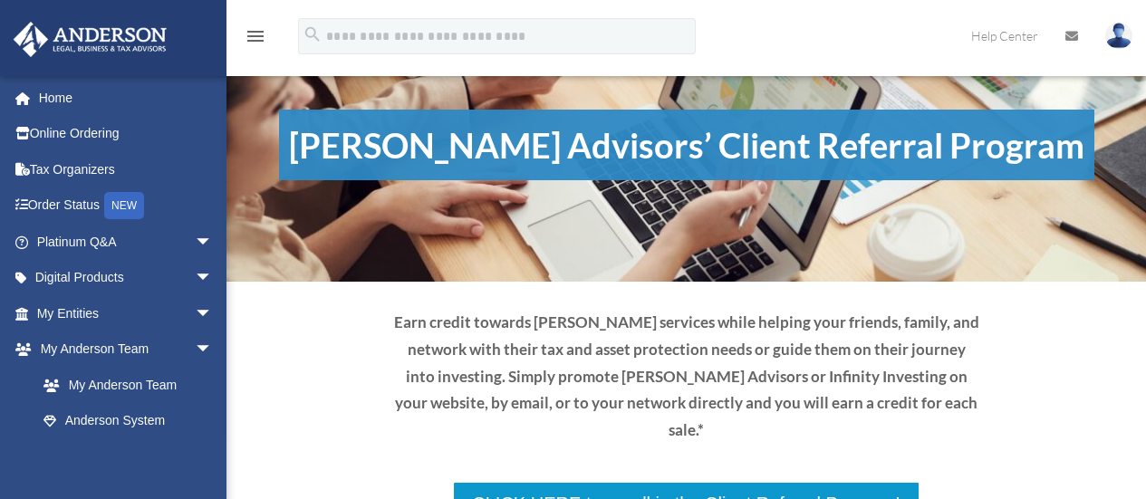 Image resolution: width=1146 pixels, height=499 pixels. Describe the element at coordinates (255, 36) in the screenshot. I see `i: menu` at that location.